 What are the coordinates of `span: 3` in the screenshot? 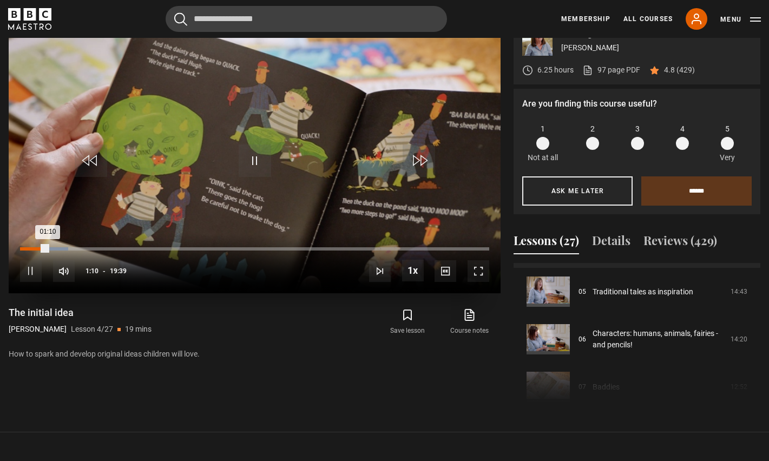 It's located at (638, 129).